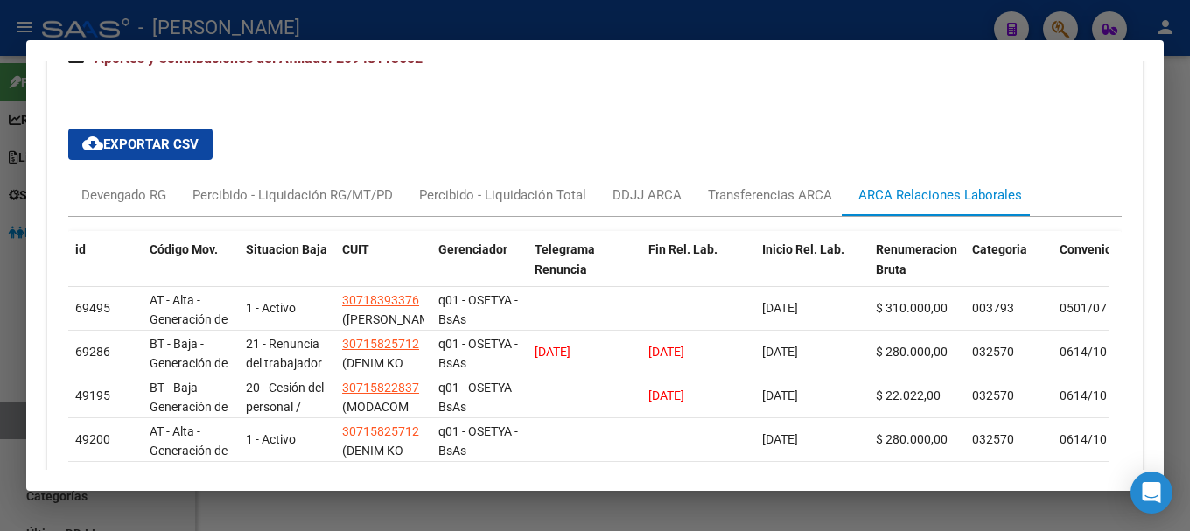 This screenshot has height=531, width=1190. What do you see at coordinates (917, 270) in the screenshot?
I see `datatable-header-cell: Renumeracion Bruta` at bounding box center [917, 270].